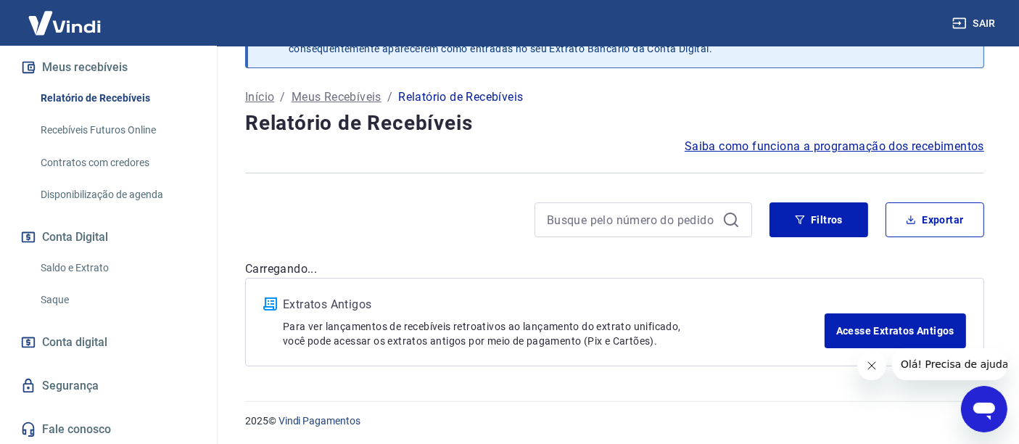 Image resolution: width=1019 pixels, height=444 pixels. What do you see at coordinates (75, 342) in the screenshot?
I see `span: Conta digital` at bounding box center [75, 342].